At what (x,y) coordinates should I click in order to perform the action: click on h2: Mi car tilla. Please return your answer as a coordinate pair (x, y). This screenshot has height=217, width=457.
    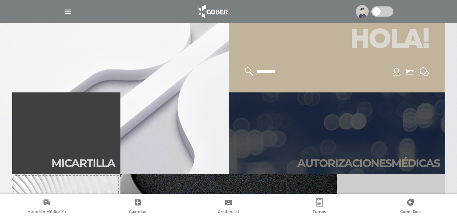
    Looking at the image, I should click on (83, 163).